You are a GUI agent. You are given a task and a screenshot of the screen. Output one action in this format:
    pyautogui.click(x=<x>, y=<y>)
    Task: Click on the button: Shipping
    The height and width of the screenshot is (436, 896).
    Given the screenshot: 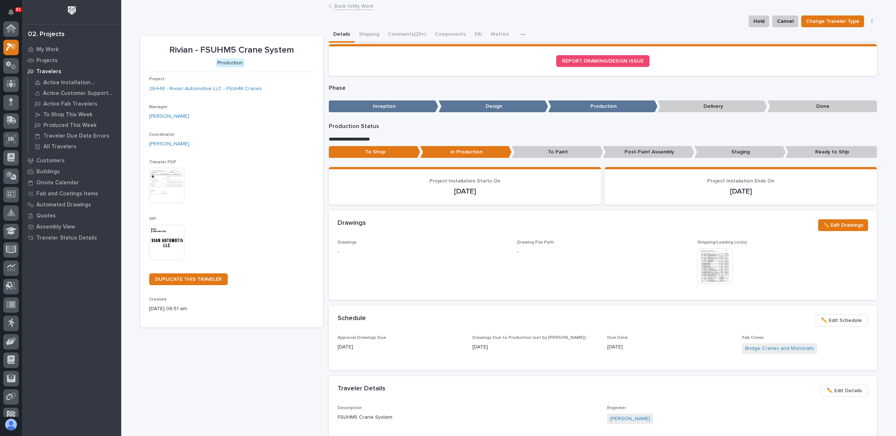 What is the action you would take?
    pyautogui.click(x=369, y=35)
    